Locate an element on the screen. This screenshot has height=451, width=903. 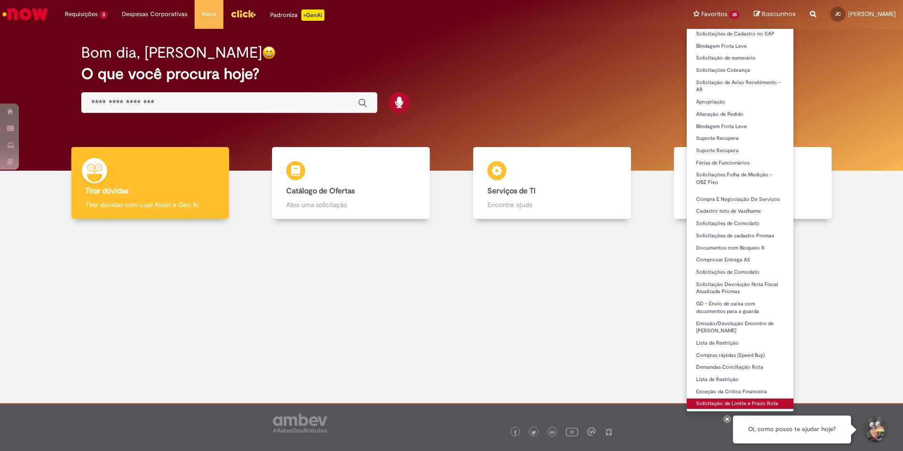
a: Solicitações de Cadastro no SAP is located at coordinates (740, 34).